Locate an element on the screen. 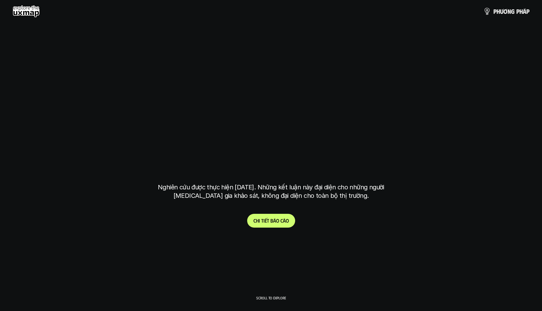 The image size is (542, 311). h1: phạm vi công việc của is located at coordinates (271, 112).